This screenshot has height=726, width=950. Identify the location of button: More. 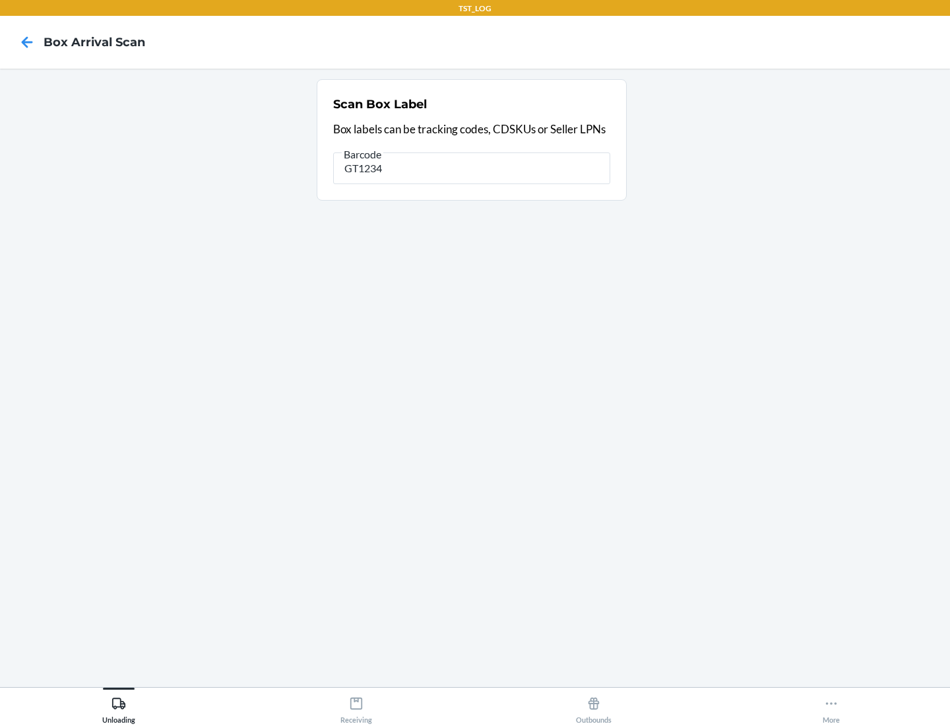
(831, 705).